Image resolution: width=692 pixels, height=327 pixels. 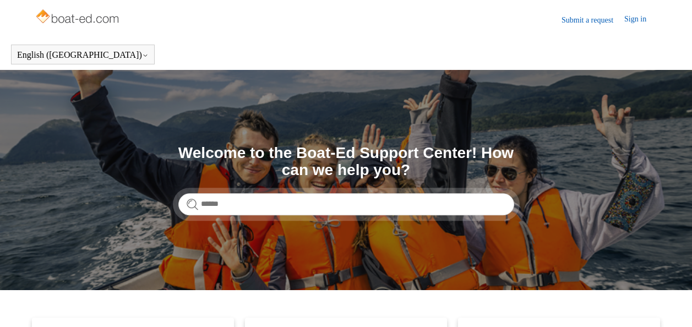 What do you see at coordinates (678, 313) in the screenshot?
I see `div: Live chat` at bounding box center [678, 313].